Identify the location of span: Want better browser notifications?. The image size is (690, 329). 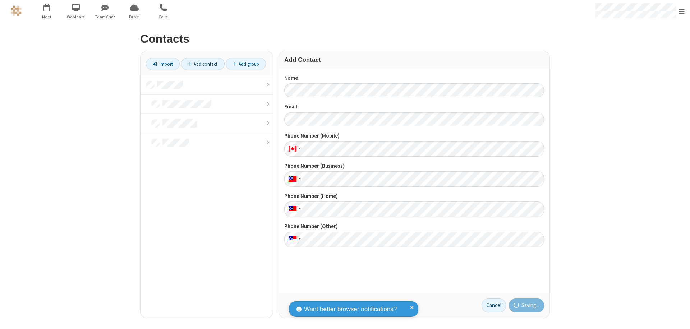
(350, 309).